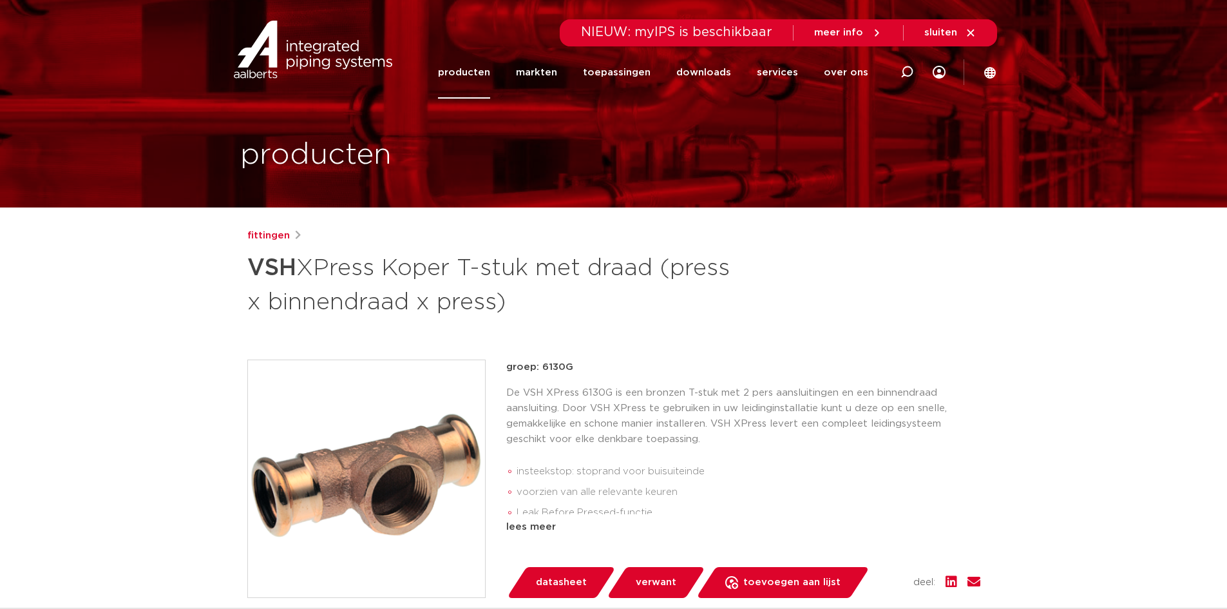 This screenshot has width=1227, height=609. What do you see at coordinates (561, 582) in the screenshot?
I see `span: datasheet` at bounding box center [561, 582].